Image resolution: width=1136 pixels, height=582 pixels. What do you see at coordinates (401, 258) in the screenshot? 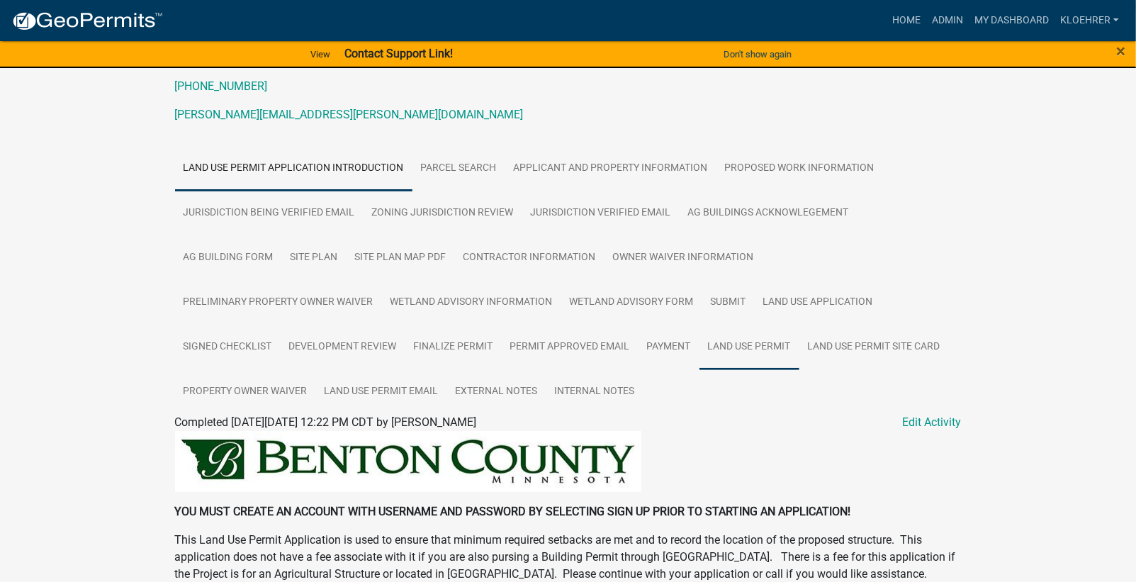
I see `a: Site Plan Map PDF` at bounding box center [401, 258].